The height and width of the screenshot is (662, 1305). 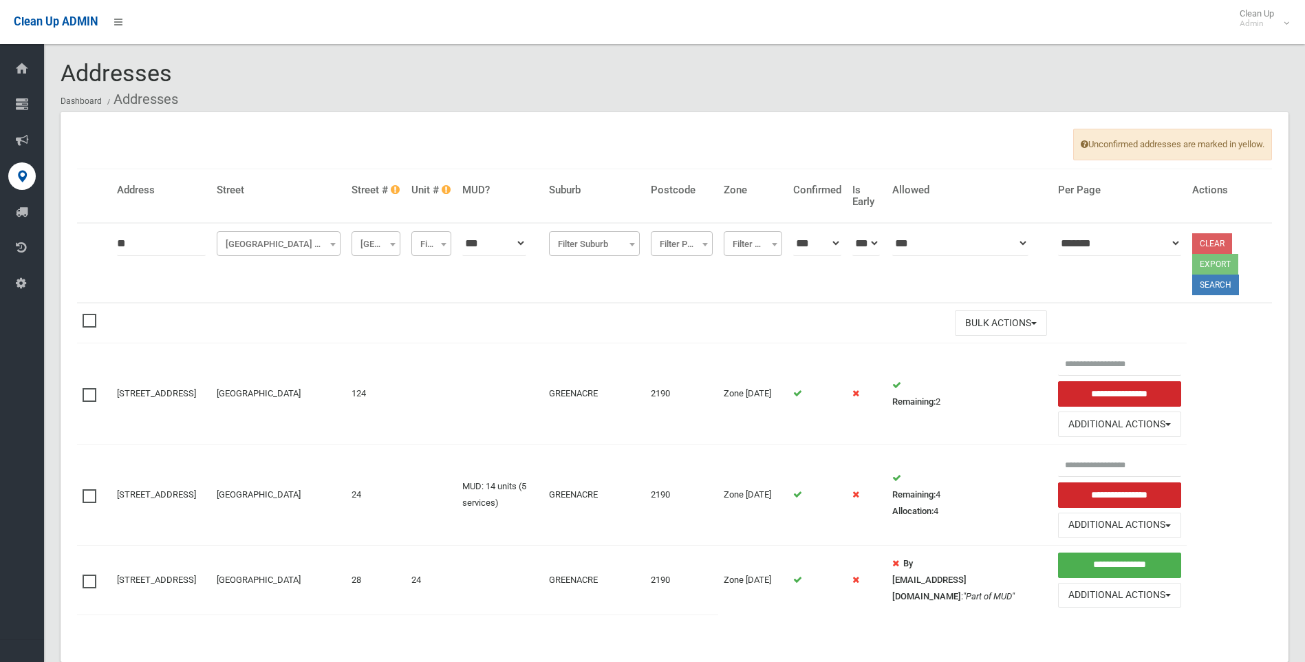 I want to click on a: Clear, so click(x=1212, y=244).